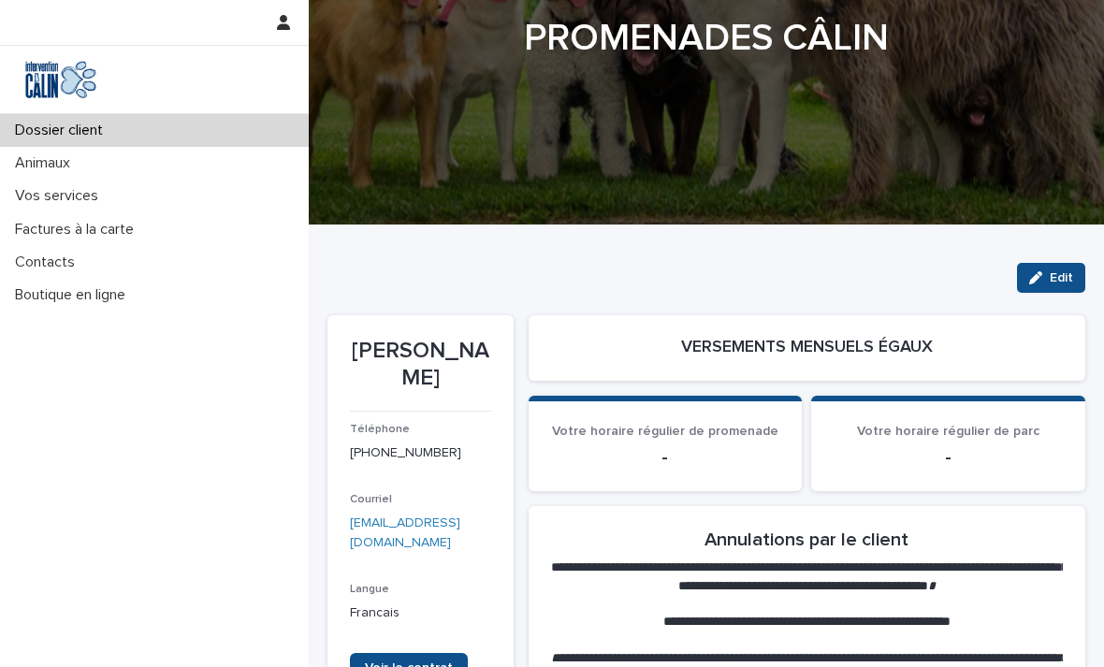 The image size is (1104, 667). What do you see at coordinates (947, 431) in the screenshot?
I see `span: Votre horaire régulier de parc` at bounding box center [947, 431].